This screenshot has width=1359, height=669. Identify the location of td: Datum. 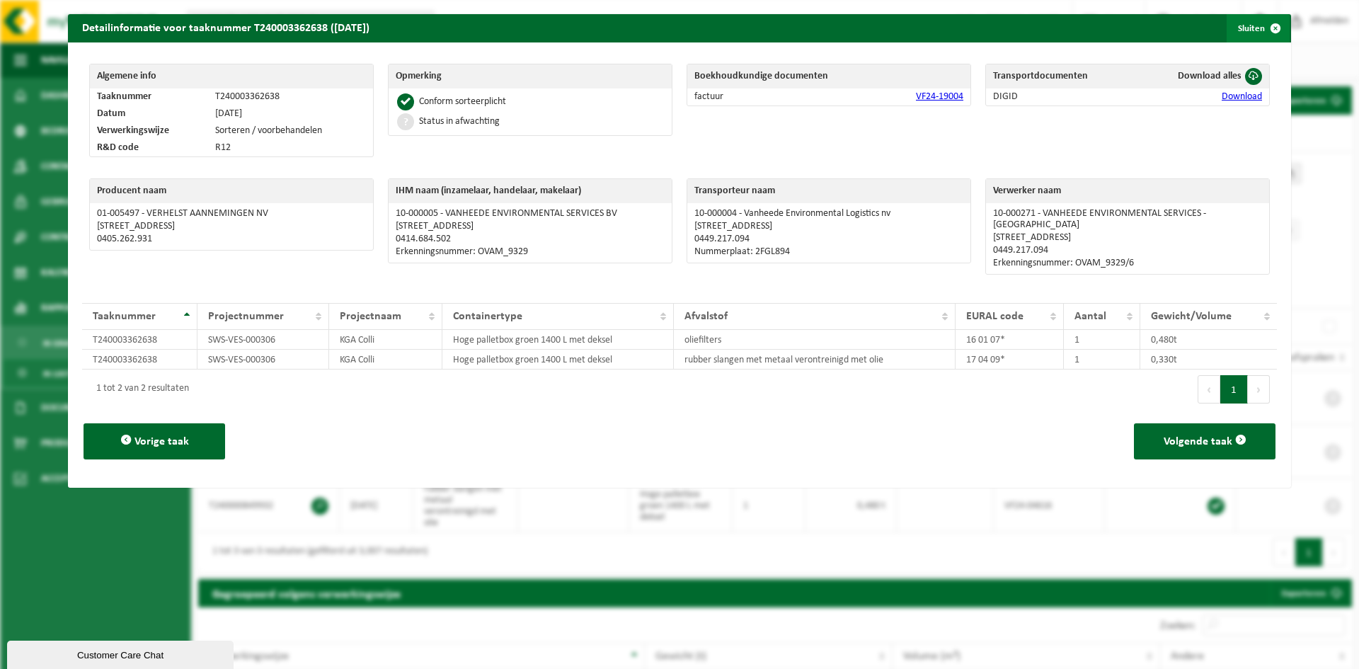
(149, 114).